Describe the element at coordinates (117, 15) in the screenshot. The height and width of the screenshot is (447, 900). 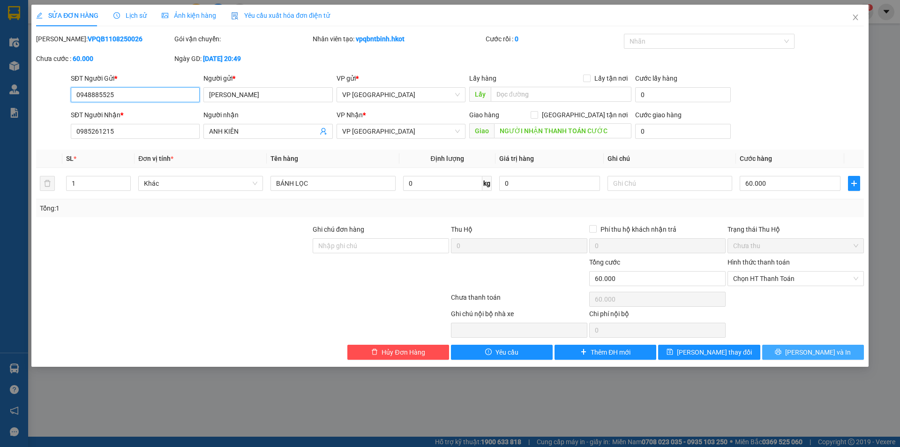
I see `span: clock-circle` at that location.